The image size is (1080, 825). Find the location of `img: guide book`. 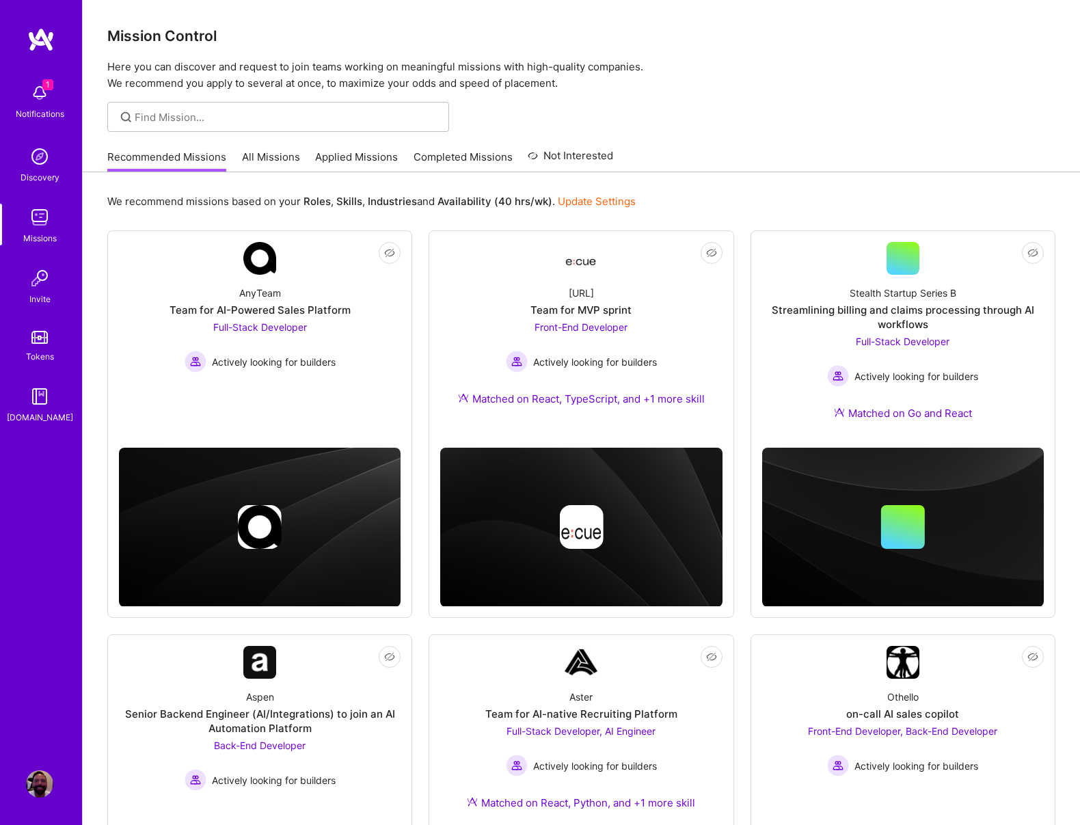

img: guide book is located at coordinates (40, 396).